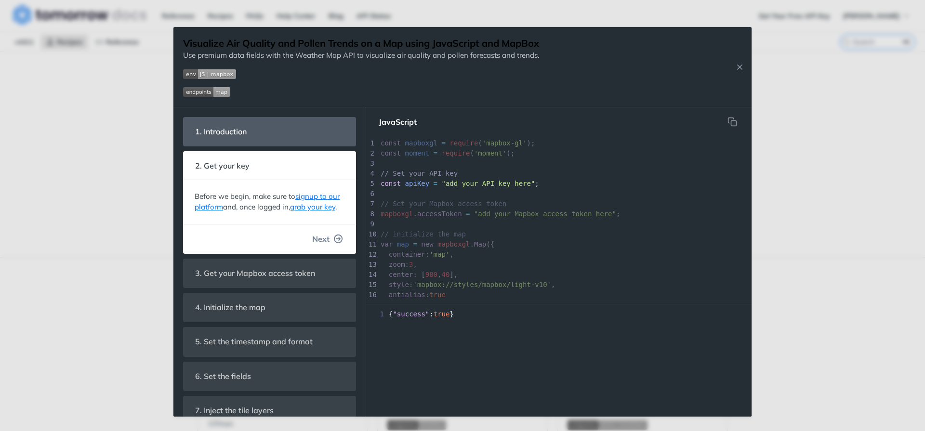 The height and width of the screenshot is (431, 925). What do you see at coordinates (443, 204) in the screenshot?
I see `span: // Set your Mapbox access token` at bounding box center [443, 204].